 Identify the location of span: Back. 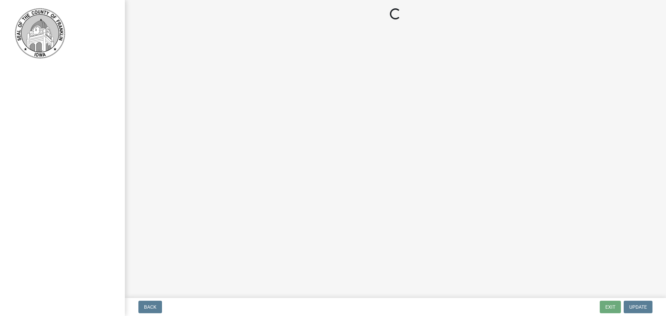
(150, 307).